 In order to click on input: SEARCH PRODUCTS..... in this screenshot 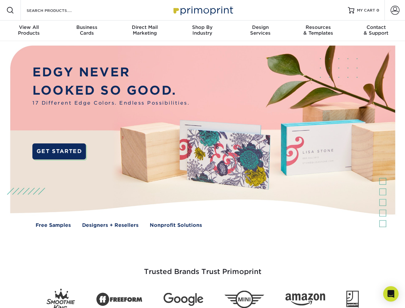, I will do `click(57, 10)`.